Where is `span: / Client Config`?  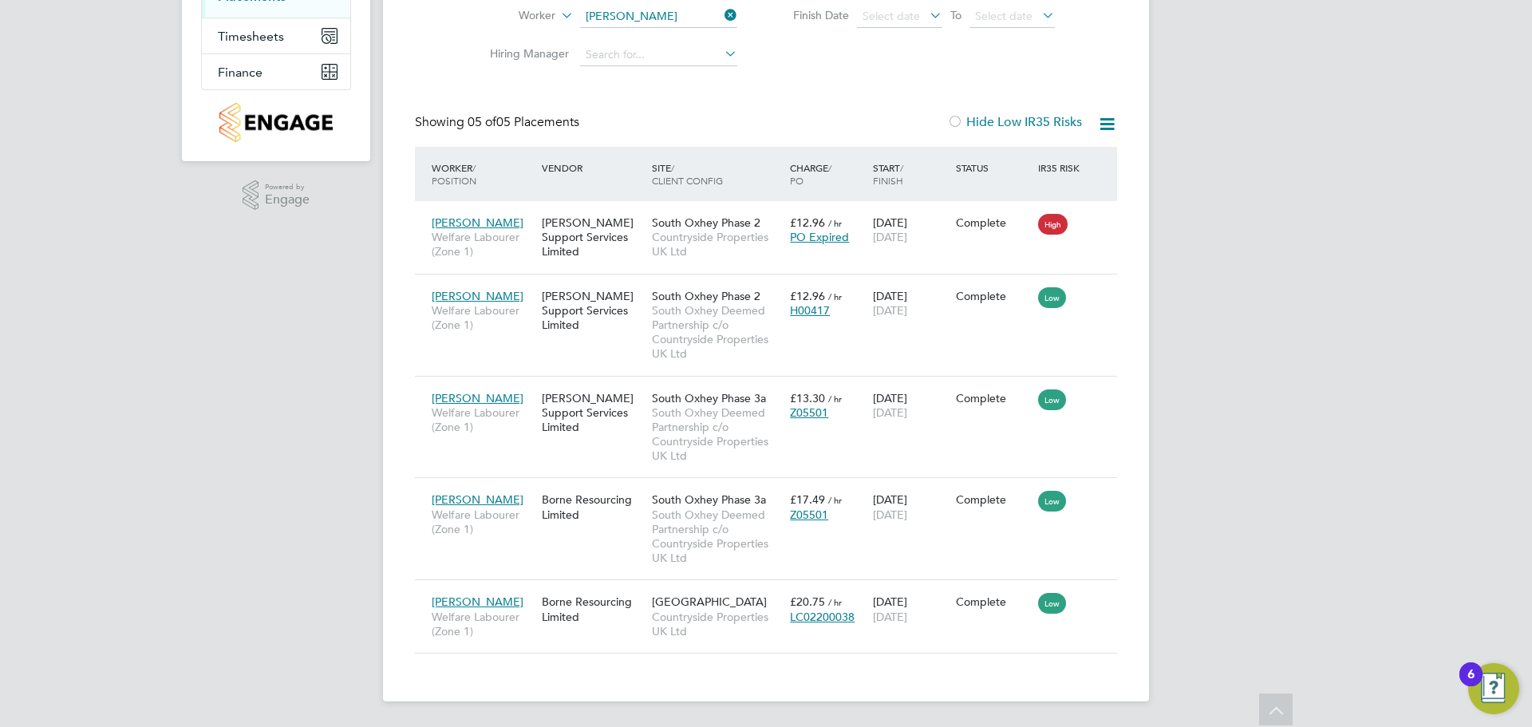 span: / Client Config is located at coordinates (687, 174).